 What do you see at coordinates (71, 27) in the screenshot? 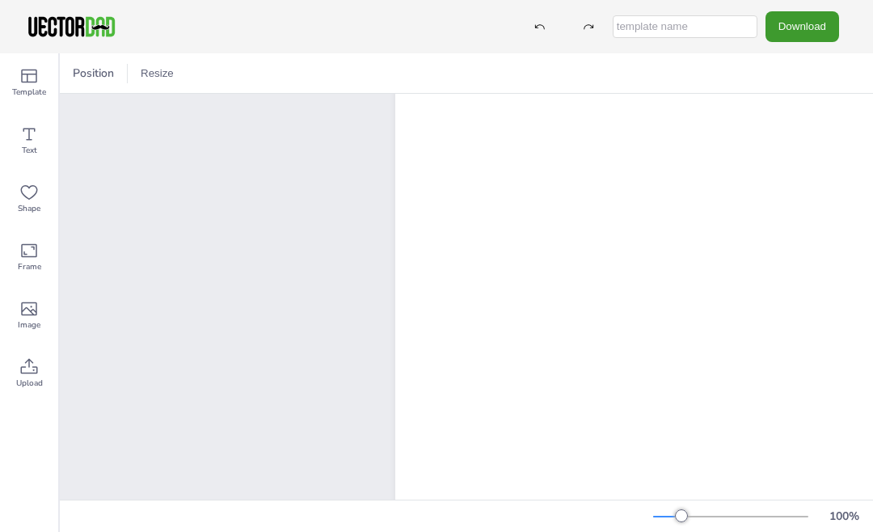
I see `img: VectorDad-1.png` at bounding box center [71, 27].